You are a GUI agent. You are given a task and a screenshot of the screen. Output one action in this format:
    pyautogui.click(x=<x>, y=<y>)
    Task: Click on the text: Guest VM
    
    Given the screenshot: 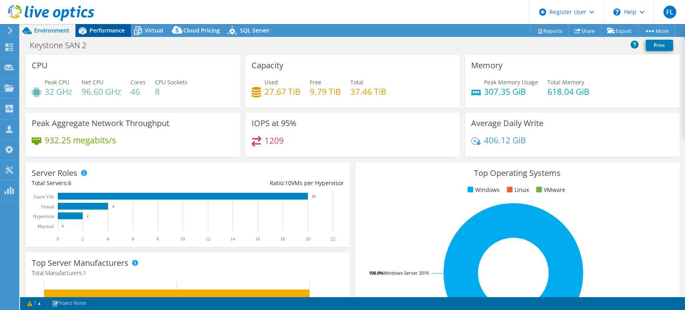 What is the action you would take?
    pyautogui.click(x=44, y=197)
    